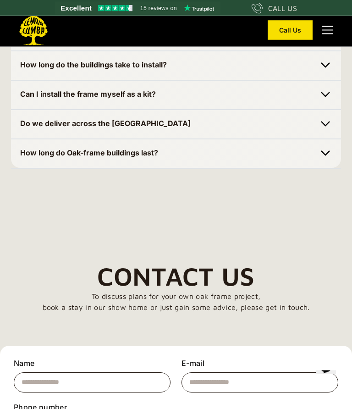 Image resolution: width=352 pixels, height=409 pixels. Describe the element at coordinates (93, 65) in the screenshot. I see `strong: How long do the buildings take to install?` at that location.